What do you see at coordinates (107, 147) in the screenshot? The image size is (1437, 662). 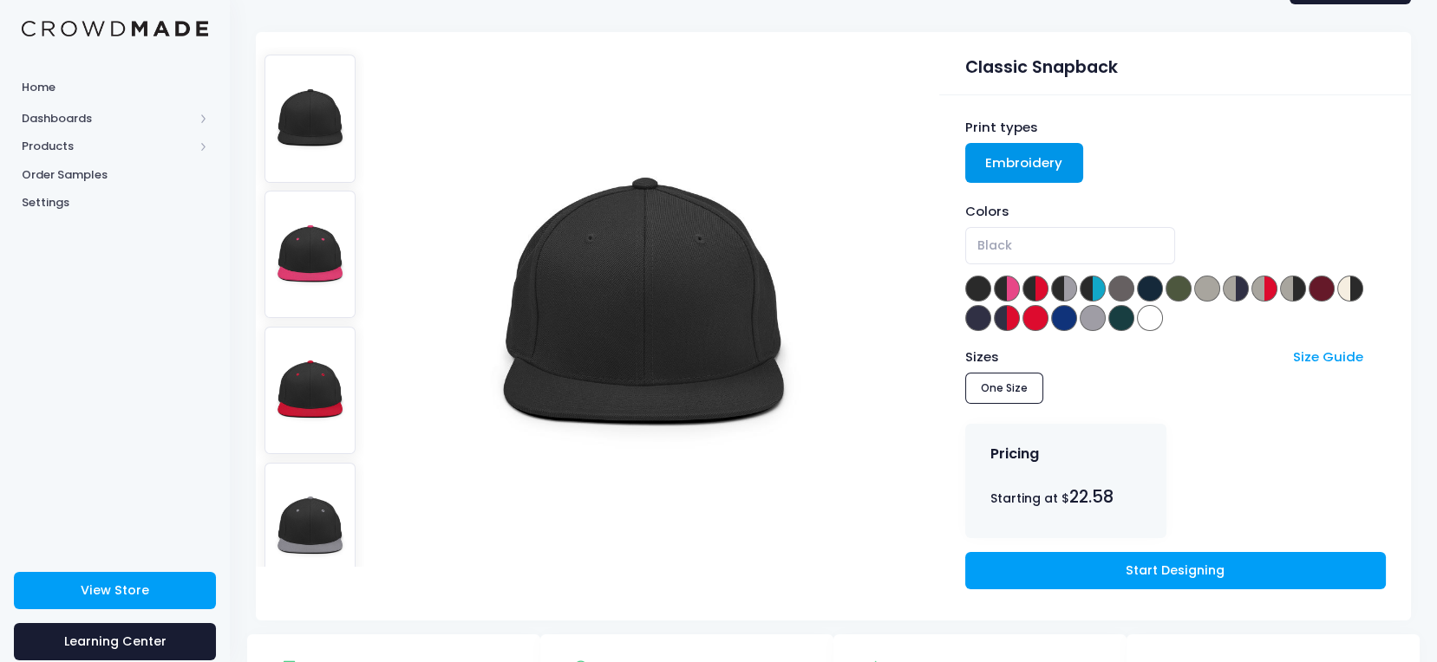 I see `span: Products` at bounding box center [107, 147].